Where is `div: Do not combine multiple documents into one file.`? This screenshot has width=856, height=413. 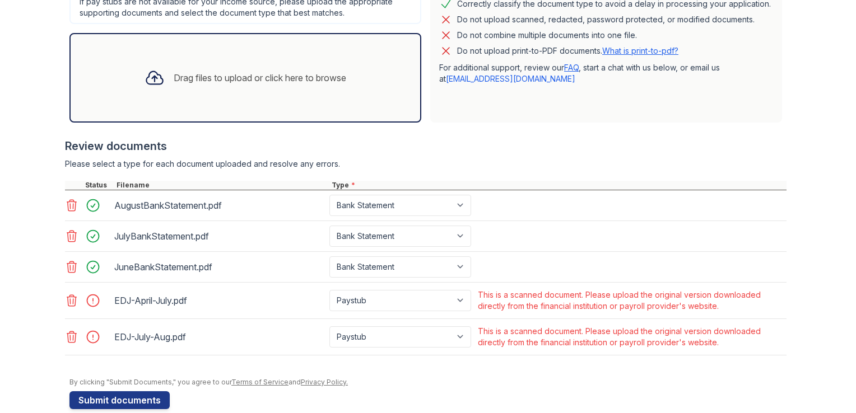
div: Do not combine multiple documents into one file. is located at coordinates (547, 35).